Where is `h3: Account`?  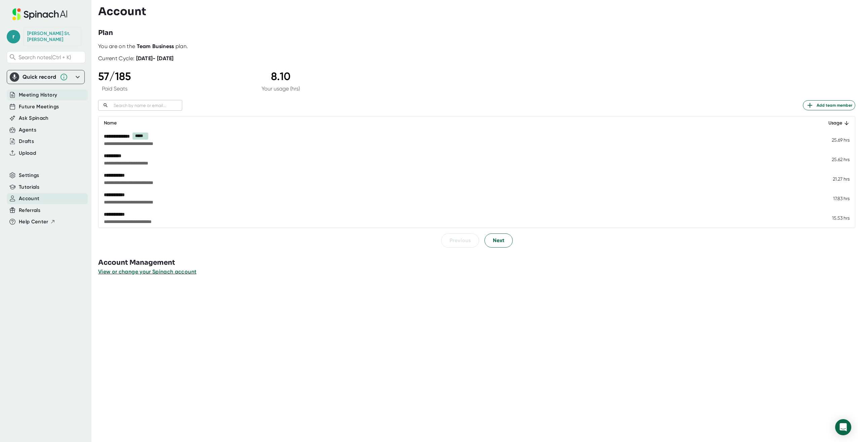 h3: Account is located at coordinates (122, 11).